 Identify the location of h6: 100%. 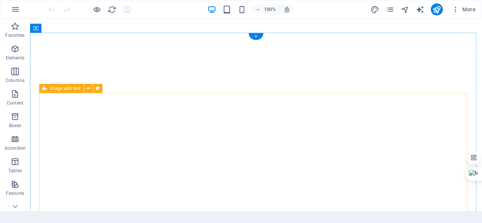
(270, 9).